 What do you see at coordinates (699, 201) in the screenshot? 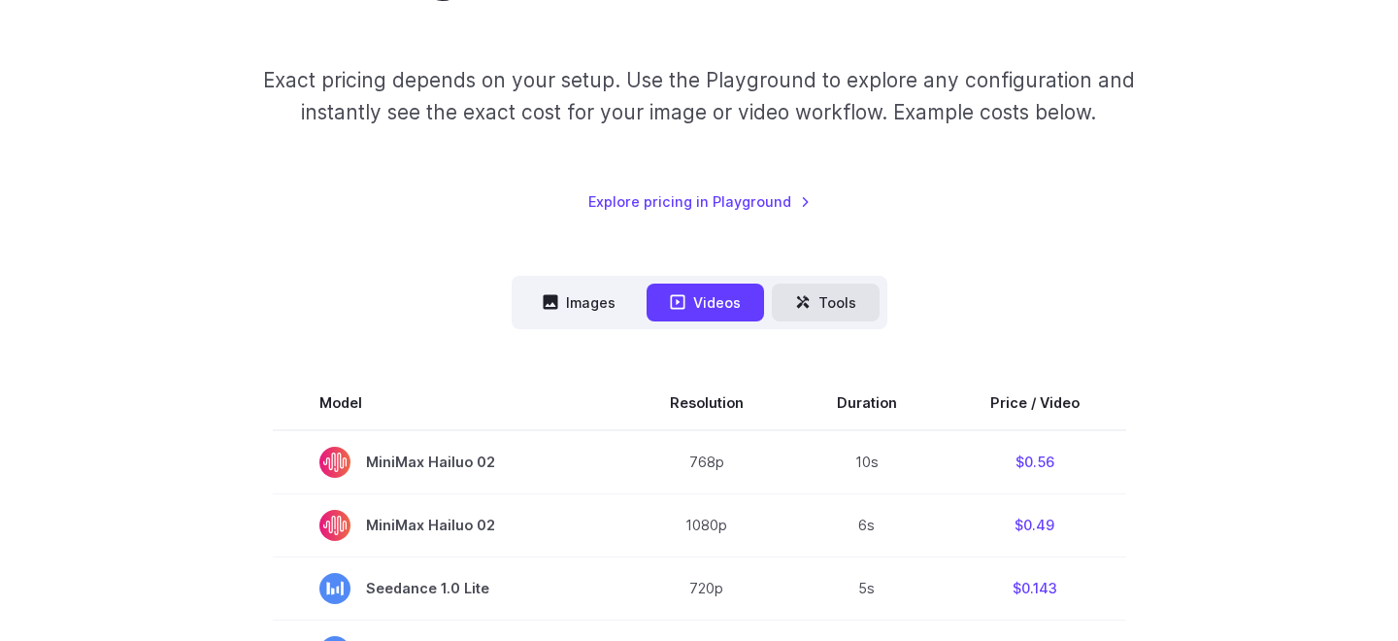
I see `a: Explore pricing in Playground` at bounding box center [699, 201].